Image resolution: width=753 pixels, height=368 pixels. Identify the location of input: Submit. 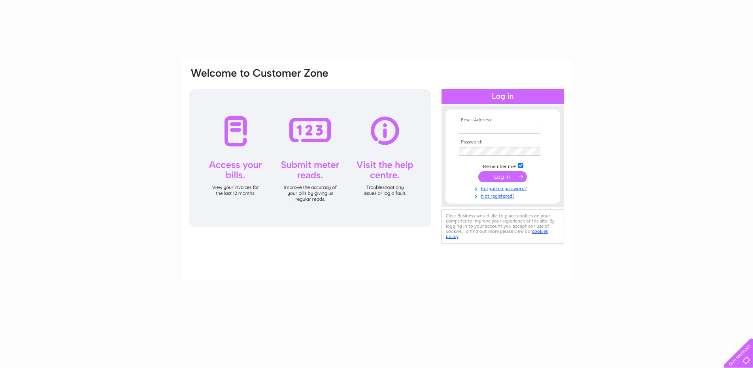
(502, 177).